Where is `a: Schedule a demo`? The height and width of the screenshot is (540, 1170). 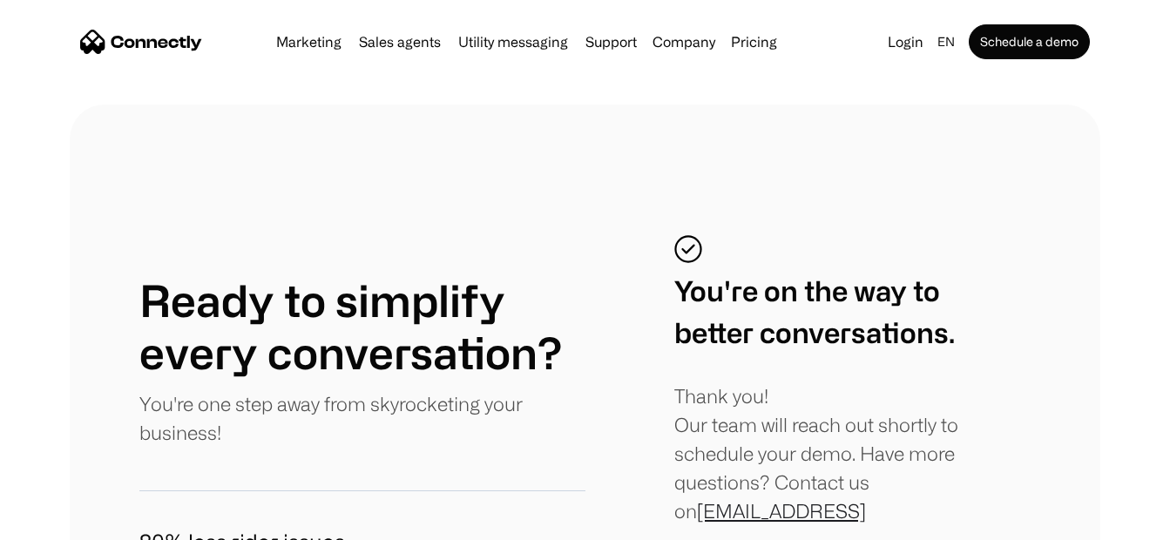
a: Schedule a demo is located at coordinates (1029, 42).